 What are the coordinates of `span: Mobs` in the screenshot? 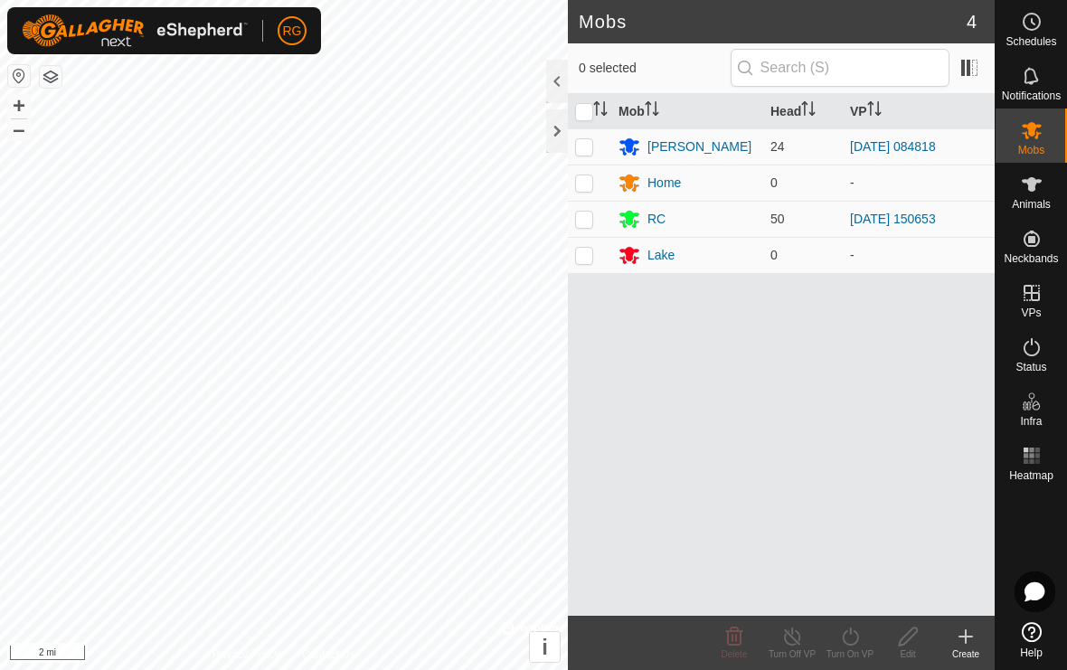 It's located at (1031, 150).